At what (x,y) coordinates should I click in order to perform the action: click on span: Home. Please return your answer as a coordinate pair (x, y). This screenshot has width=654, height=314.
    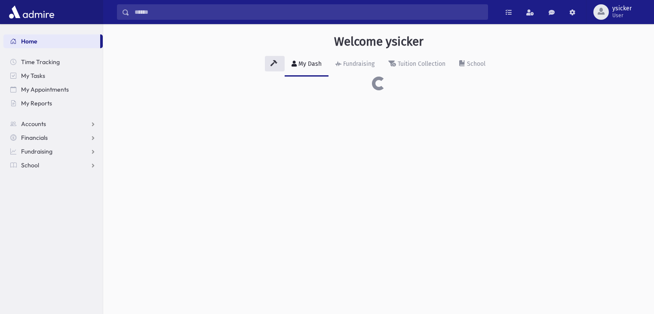
    Looking at the image, I should click on (29, 41).